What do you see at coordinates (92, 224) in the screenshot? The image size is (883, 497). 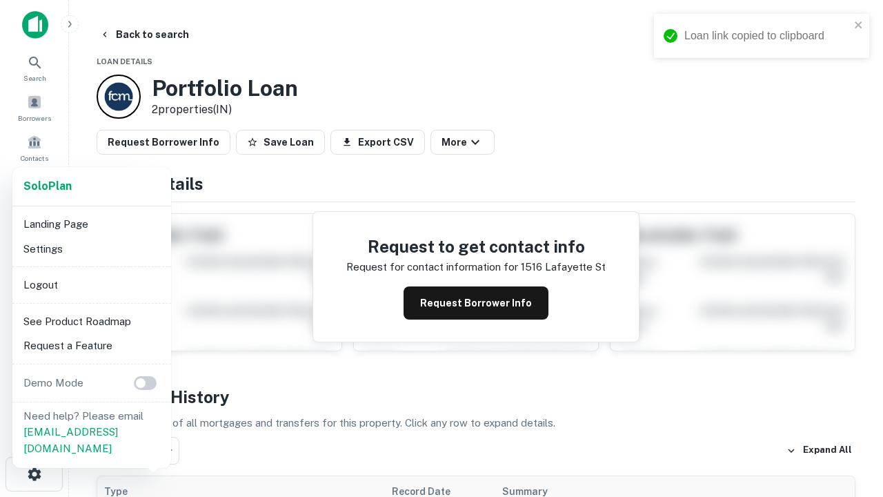 I see `li: Landing Page` at bounding box center [92, 224].